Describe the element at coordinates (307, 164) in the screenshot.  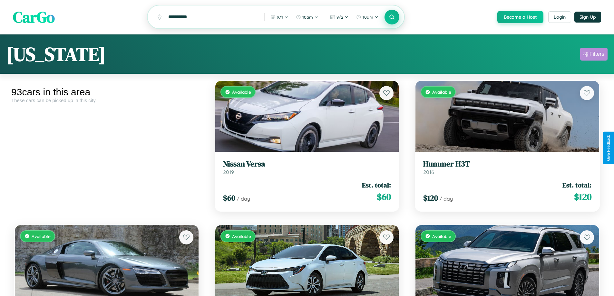
I see `h3: Nissan Versa` at that location.